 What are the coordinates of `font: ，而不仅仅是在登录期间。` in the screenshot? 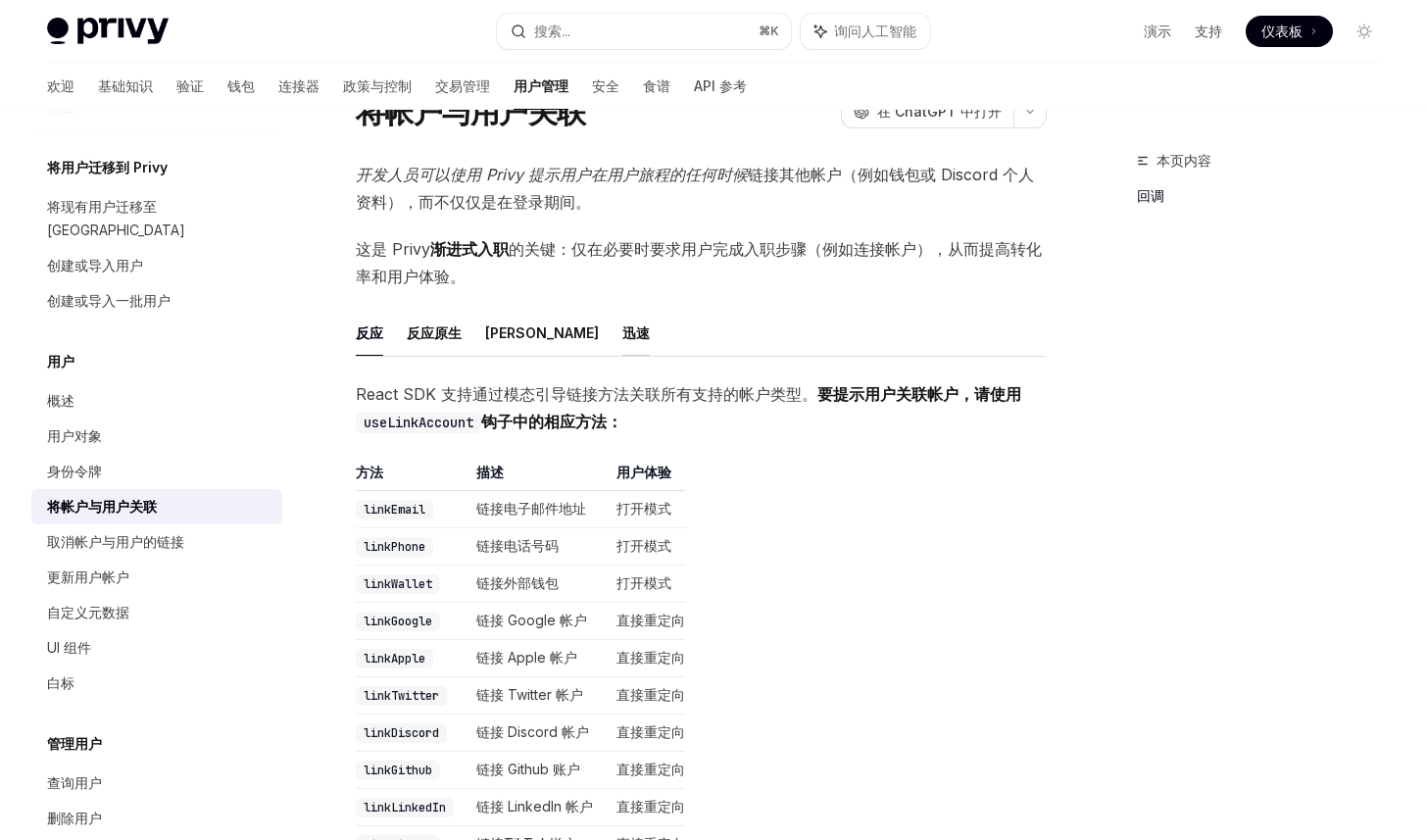 It's located at (496, 202).